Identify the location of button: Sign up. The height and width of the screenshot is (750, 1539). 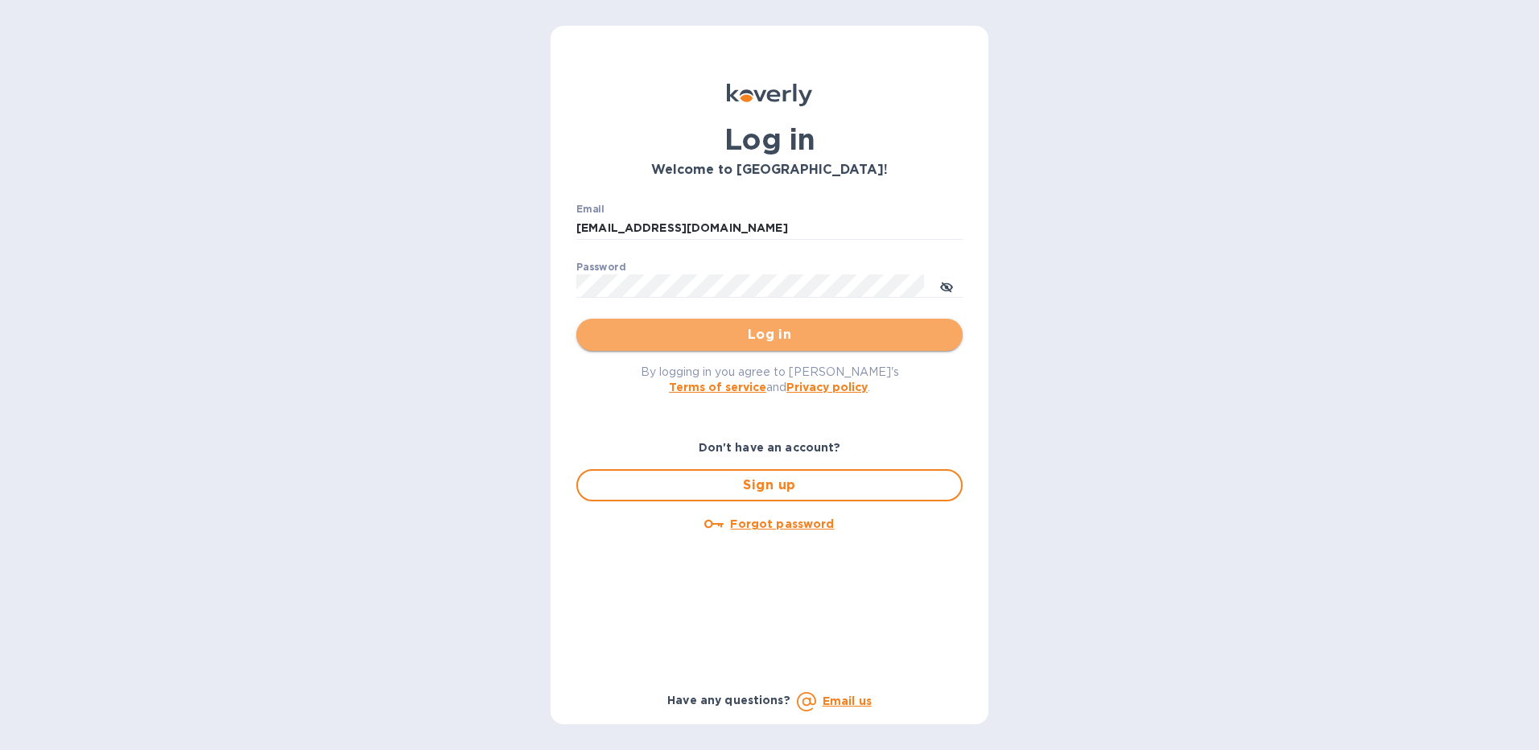
(770, 485).